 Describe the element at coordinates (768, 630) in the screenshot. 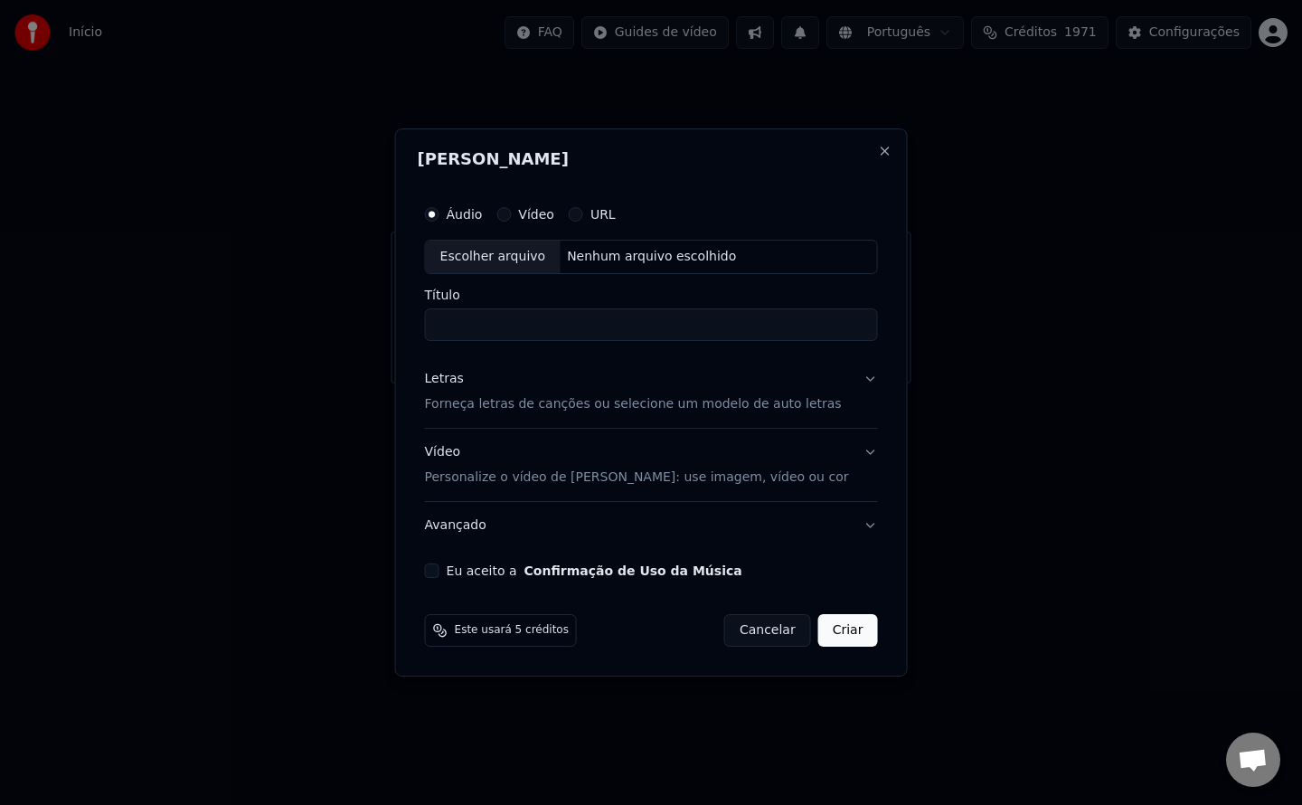

I see `button: Cancelar` at that location.